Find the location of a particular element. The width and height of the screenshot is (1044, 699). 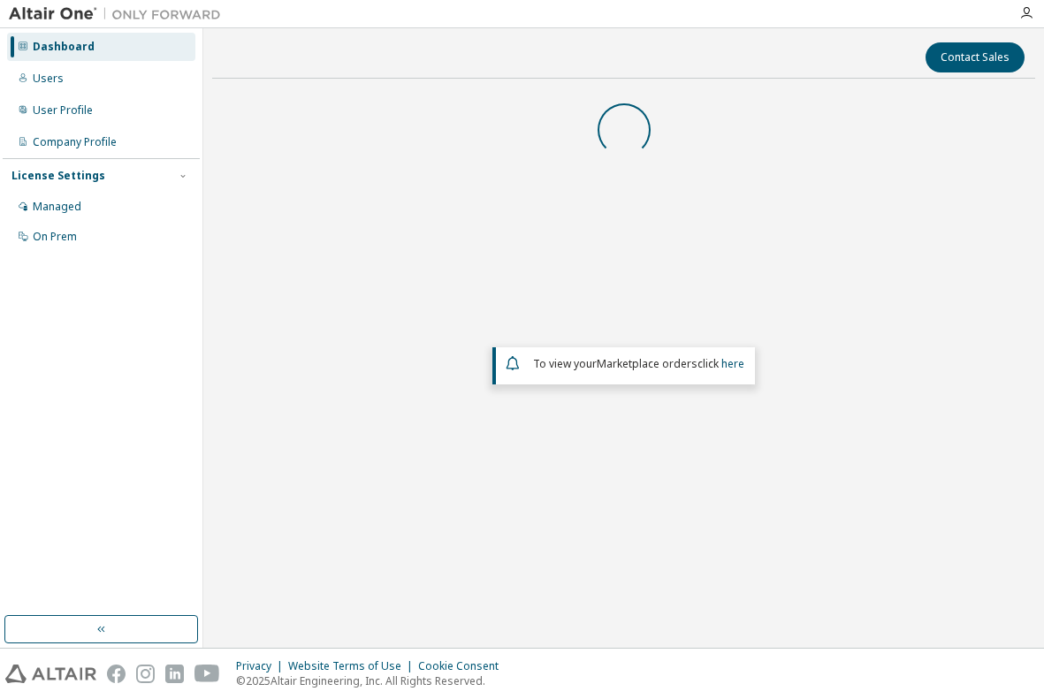

a: here is located at coordinates (733, 363).